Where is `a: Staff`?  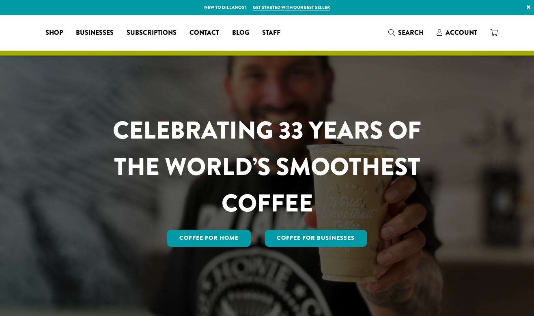
a: Staff is located at coordinates (271, 33).